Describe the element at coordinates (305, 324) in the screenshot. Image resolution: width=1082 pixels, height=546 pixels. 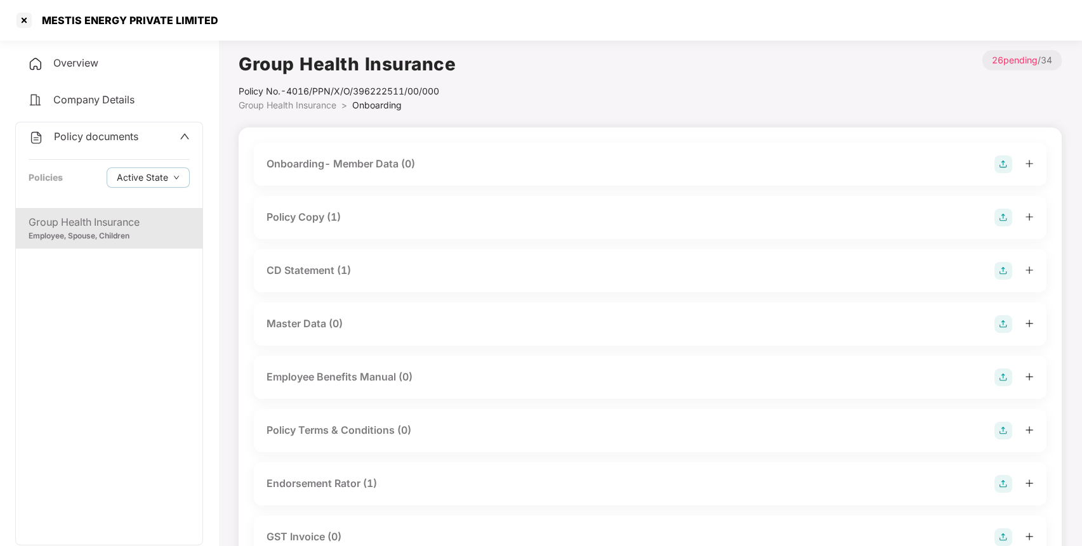
I see `div: Master Data (0)` at that location.